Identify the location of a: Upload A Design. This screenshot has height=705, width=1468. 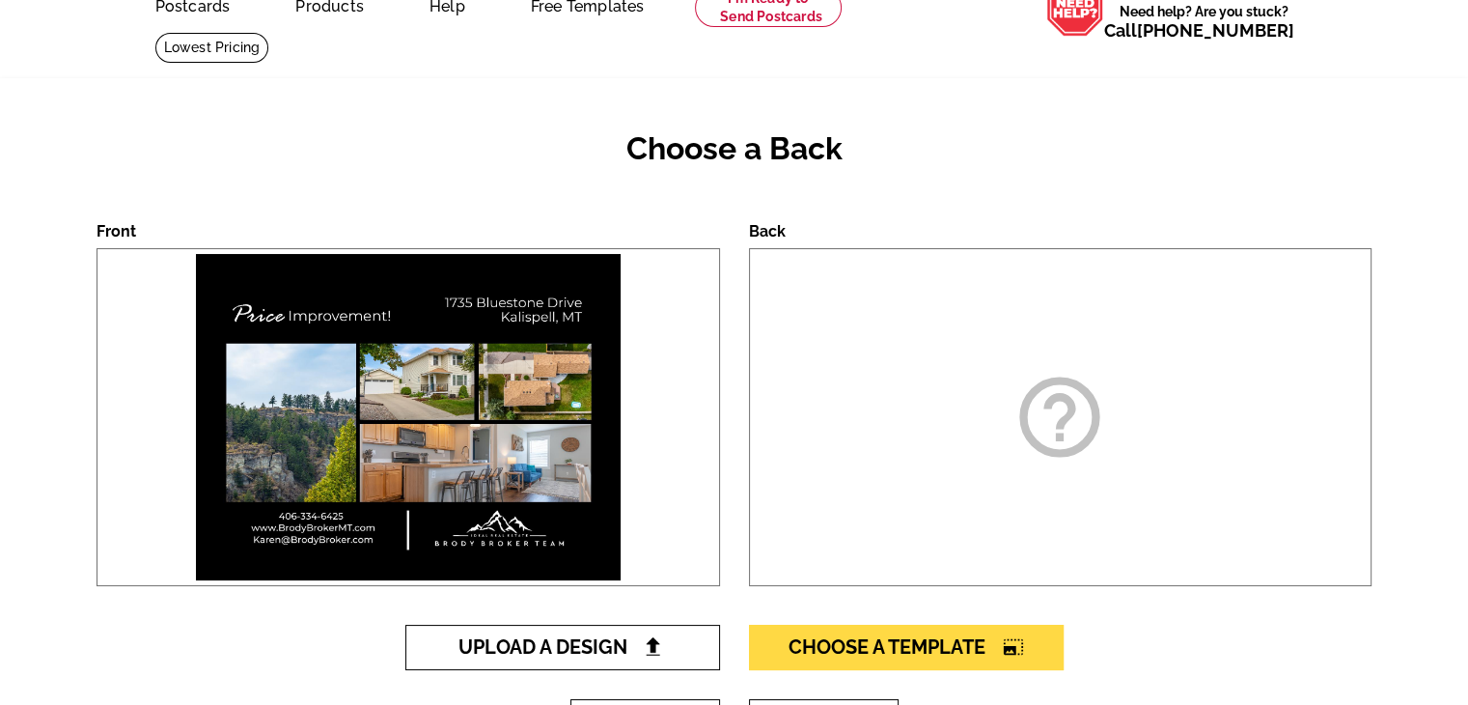
(563, 647).